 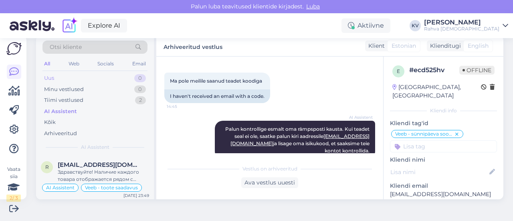 I want to click on div: Email, so click(x=139, y=64).